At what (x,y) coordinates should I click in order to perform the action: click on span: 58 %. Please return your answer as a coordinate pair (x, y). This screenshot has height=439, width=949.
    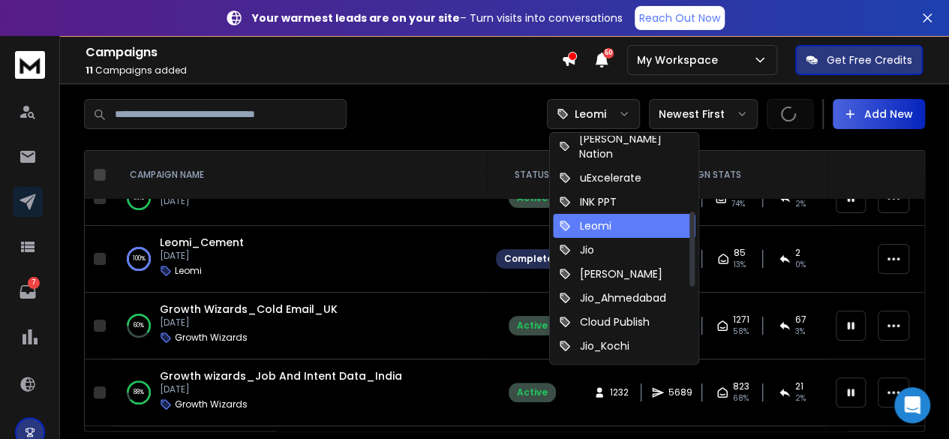
    Looking at the image, I should click on (740, 332).